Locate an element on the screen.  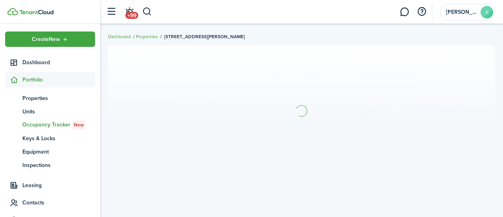
span: Occupancy Tracker is located at coordinates (59, 125).